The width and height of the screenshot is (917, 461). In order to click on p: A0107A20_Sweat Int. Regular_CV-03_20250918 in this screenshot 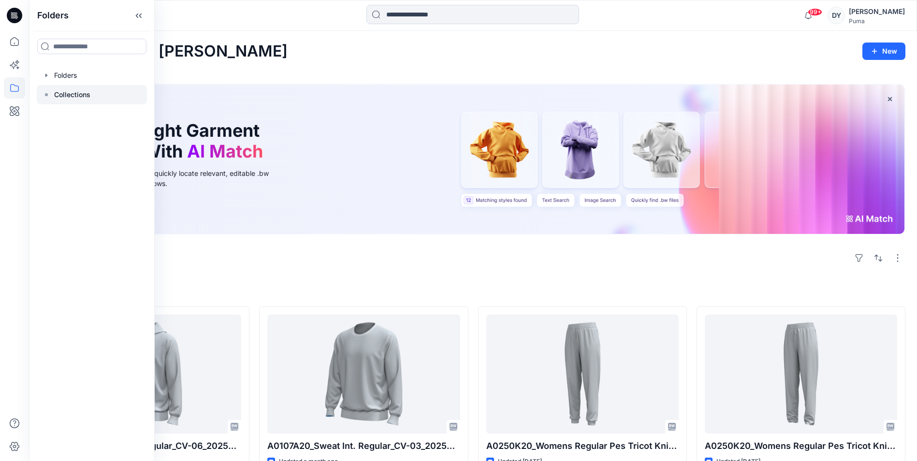, I will do `click(364, 446)`.